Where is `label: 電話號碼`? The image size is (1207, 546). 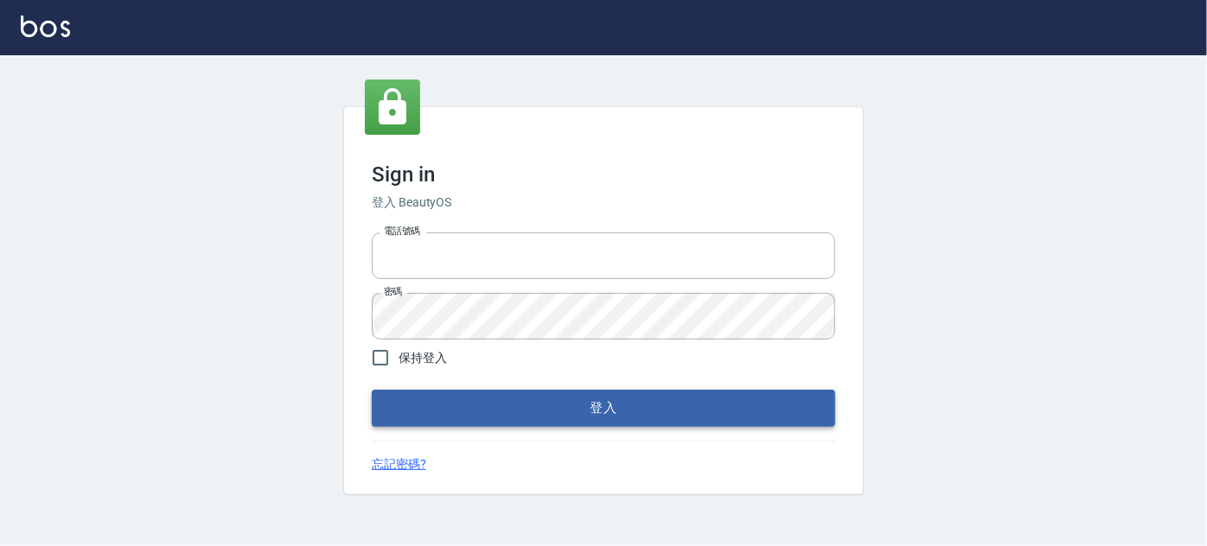 label: 電話號碼 is located at coordinates (402, 231).